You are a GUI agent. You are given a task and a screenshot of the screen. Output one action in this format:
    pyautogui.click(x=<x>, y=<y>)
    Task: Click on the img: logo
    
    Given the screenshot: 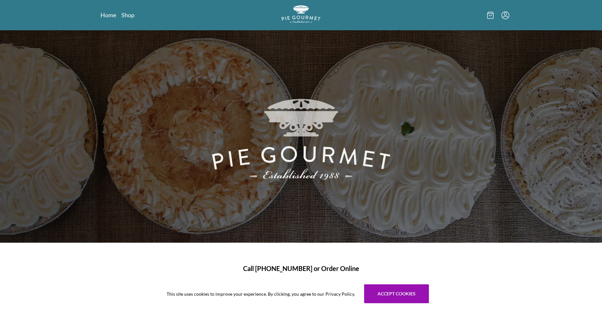 What is the action you would take?
    pyautogui.click(x=301, y=14)
    